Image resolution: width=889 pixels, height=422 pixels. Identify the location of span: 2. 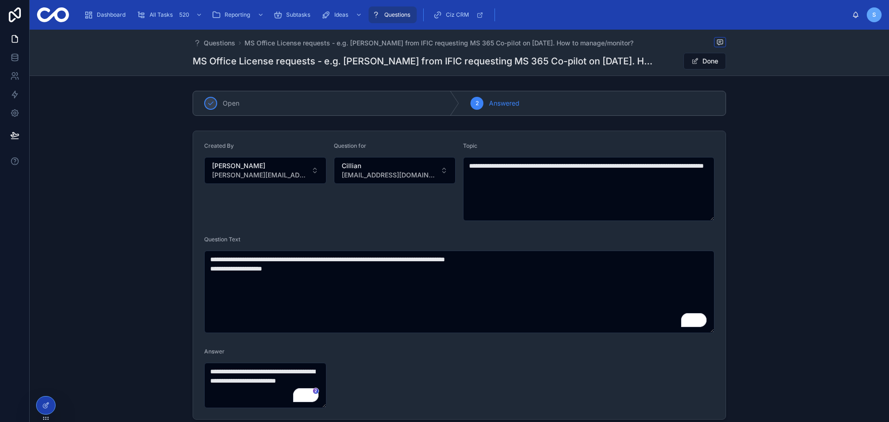
(477, 103).